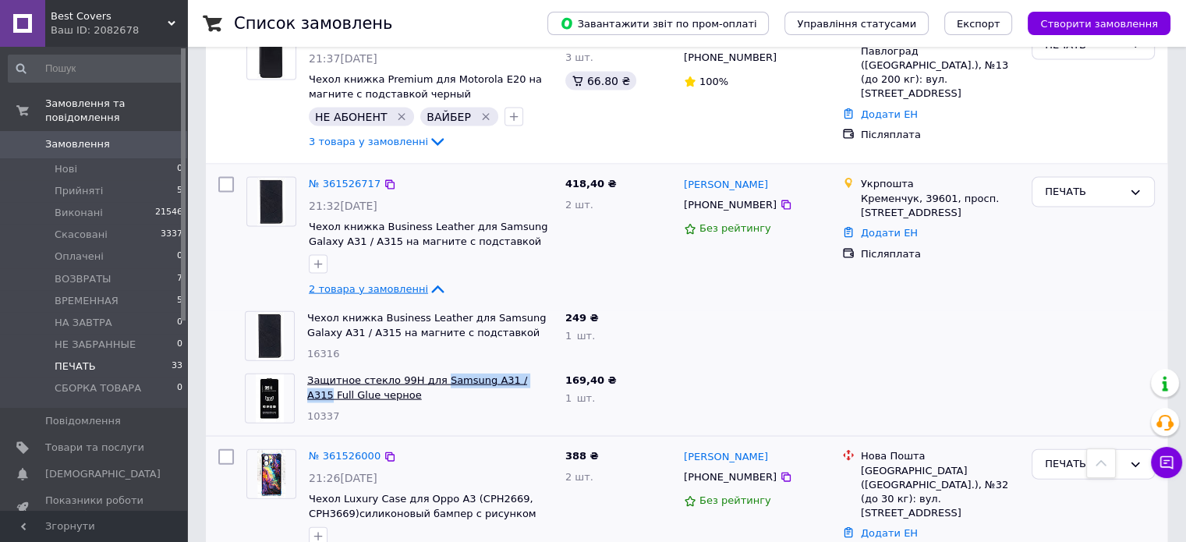 The width and height of the screenshot is (1186, 542). Describe the element at coordinates (1098, 23) in the screenshot. I see `span: Створити замовлення` at that location.